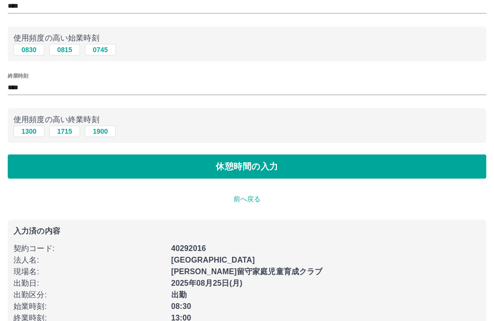 This screenshot has width=494, height=321. Describe the element at coordinates (89, 260) in the screenshot. I see `p: 法人名 :` at that location.